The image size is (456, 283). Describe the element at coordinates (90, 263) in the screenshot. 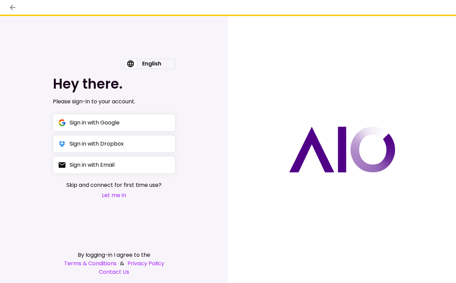

I see `a: Terms & Conditions` at that location.